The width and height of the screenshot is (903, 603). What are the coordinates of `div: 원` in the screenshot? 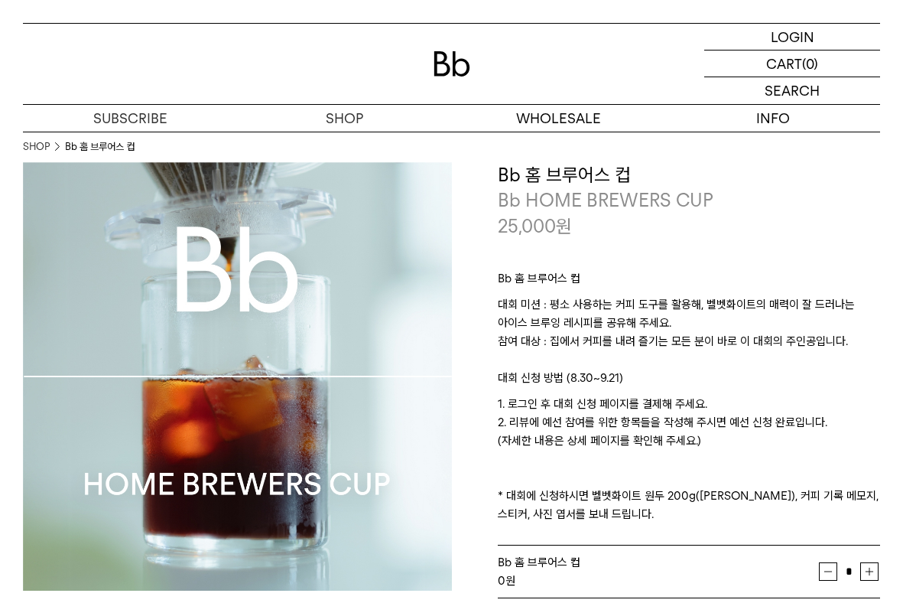 It's located at (659, 581).